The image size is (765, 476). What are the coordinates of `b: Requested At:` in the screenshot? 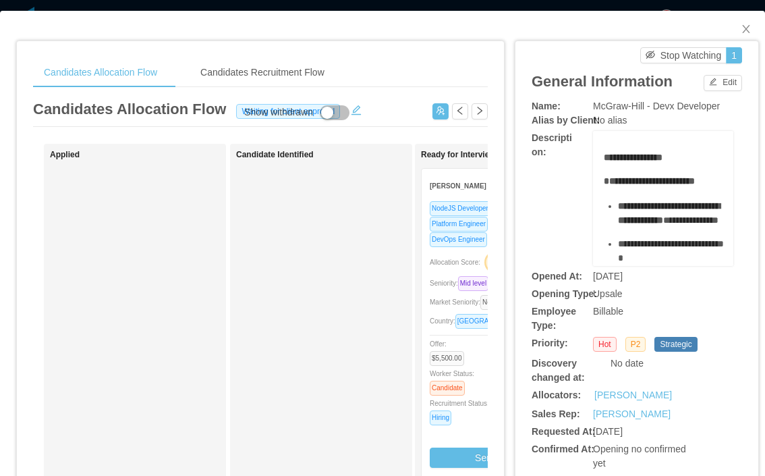 It's located at (563, 431).